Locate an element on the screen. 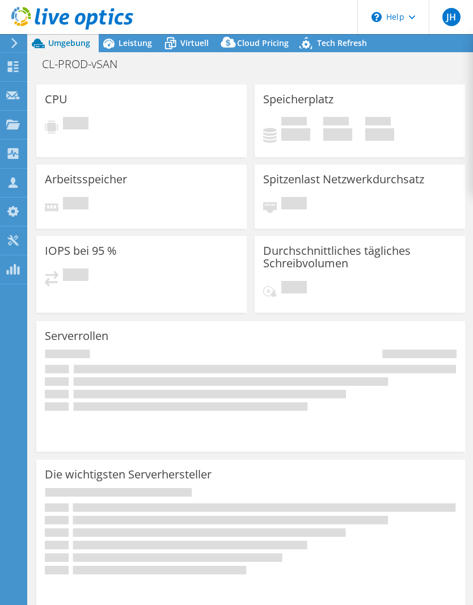 This screenshot has width=473, height=605. span: Insgesamt is located at coordinates (378, 123).